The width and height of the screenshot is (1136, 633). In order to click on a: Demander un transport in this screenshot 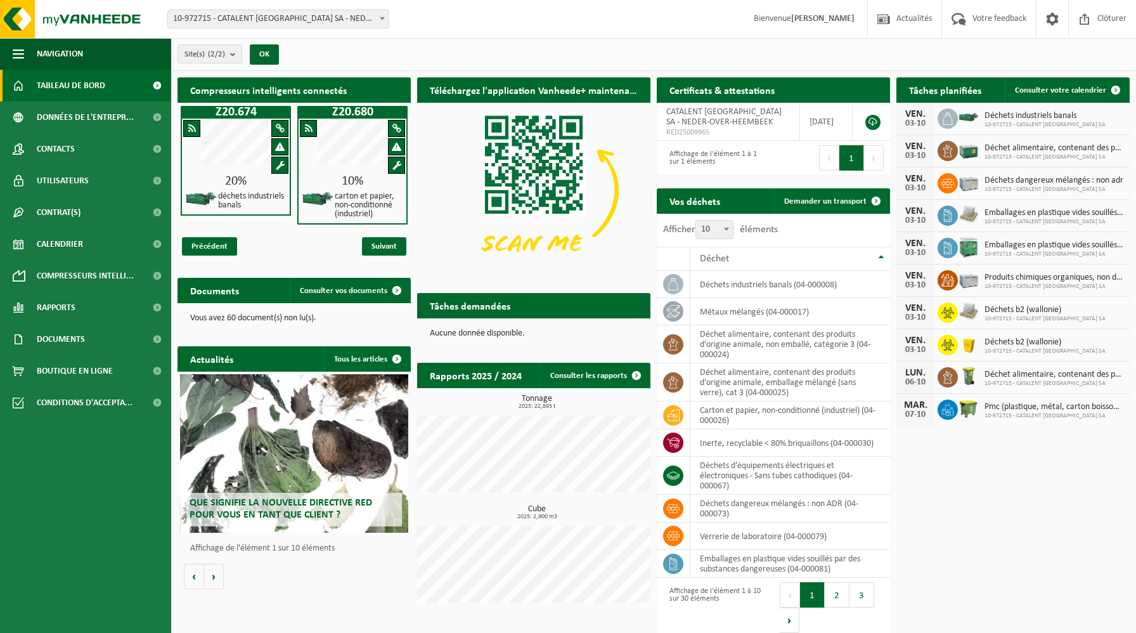, I will do `click(831, 201)`.